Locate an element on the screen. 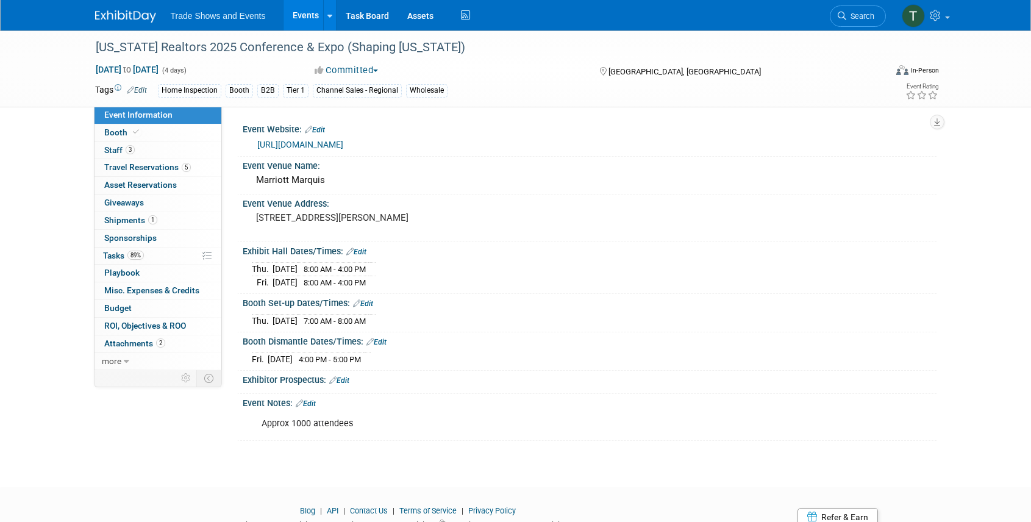  span: Attachments is located at coordinates (135, 343).